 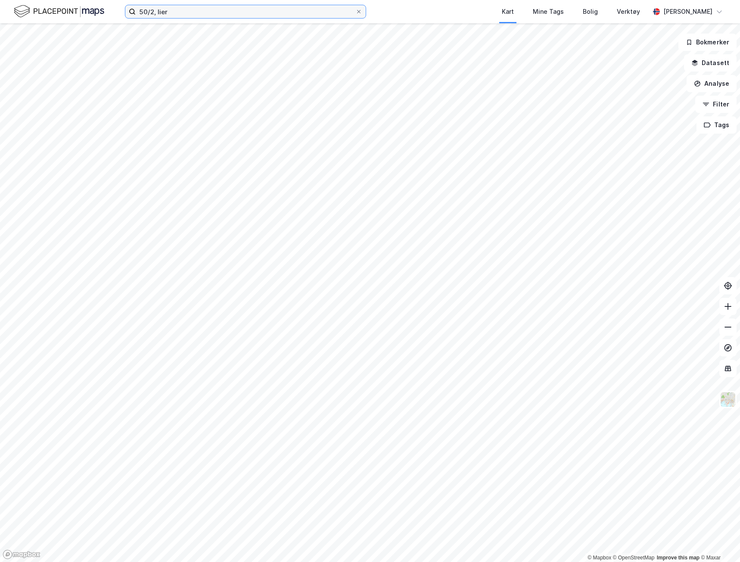 What do you see at coordinates (22, 554) in the screenshot?
I see `a: Mapbox homepage` at bounding box center [22, 554].